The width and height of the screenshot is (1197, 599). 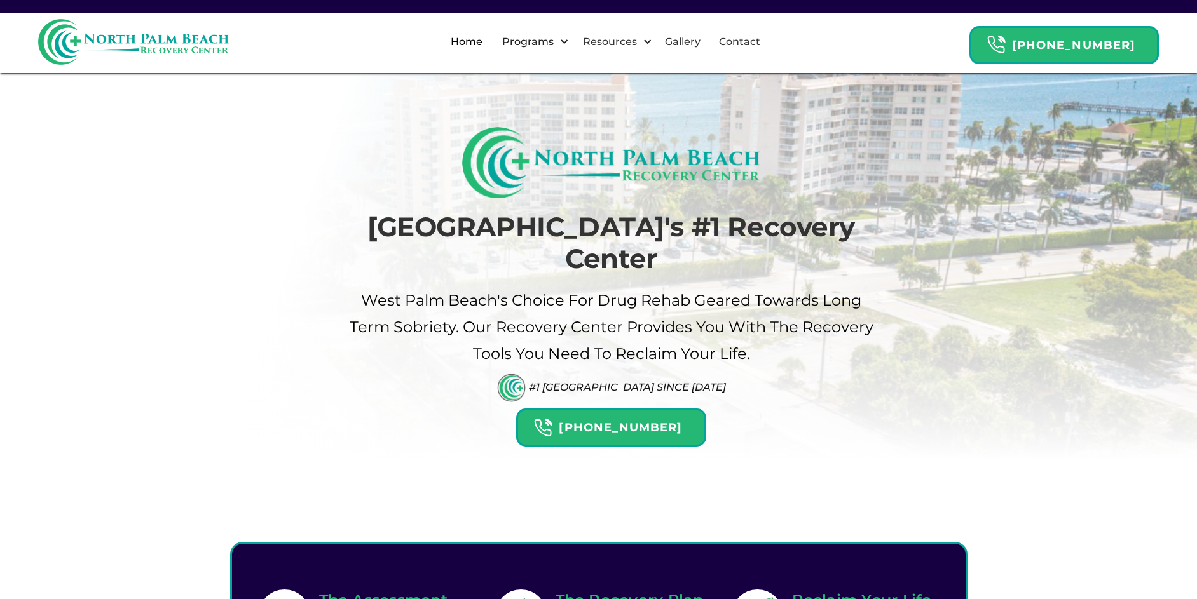 What do you see at coordinates (467, 42) in the screenshot?
I see `a: Home` at bounding box center [467, 42].